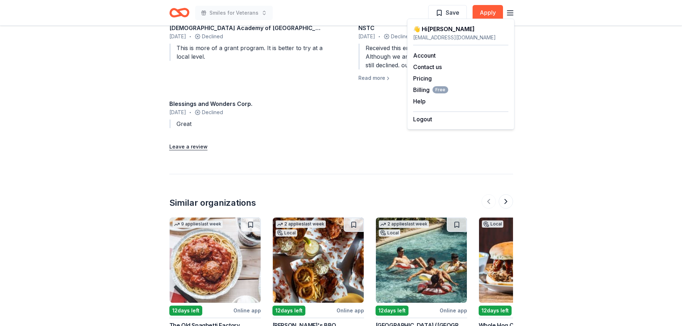  Describe the element at coordinates (431, 90) in the screenshot. I see `span: Billing` at that location.